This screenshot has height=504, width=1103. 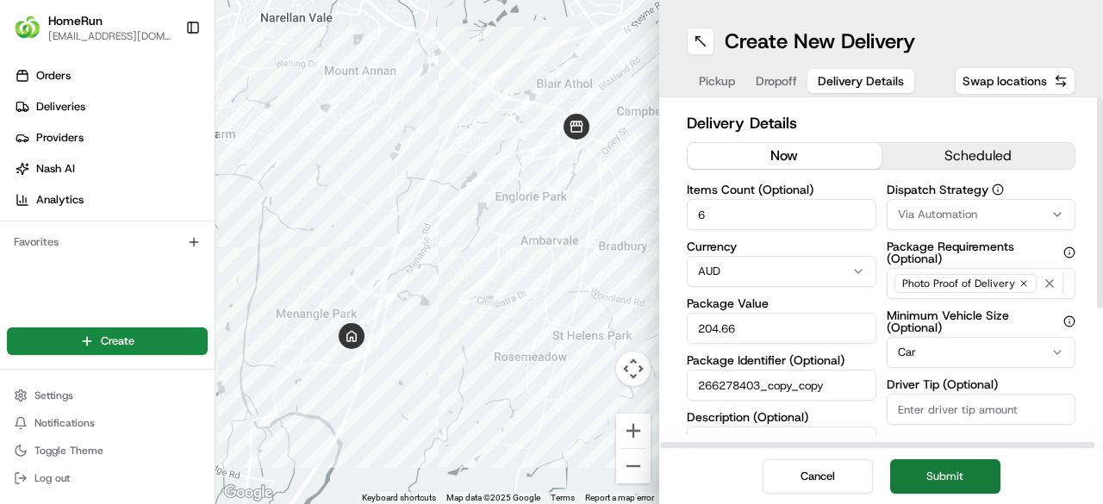 I want to click on h1: Create New Delivery, so click(x=819, y=41).